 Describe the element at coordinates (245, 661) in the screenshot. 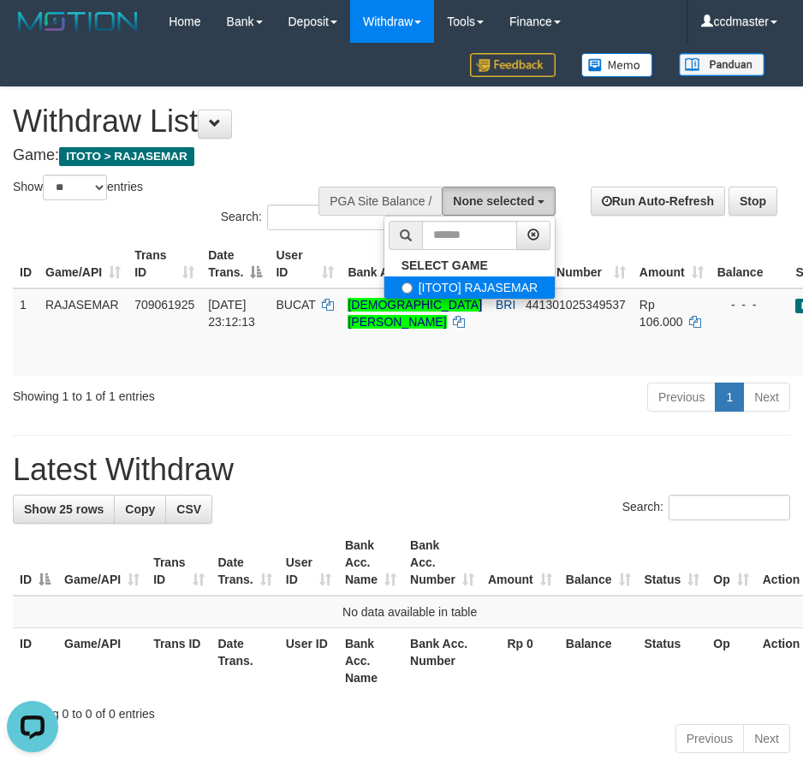

I see `th: Date Trans.` at that location.